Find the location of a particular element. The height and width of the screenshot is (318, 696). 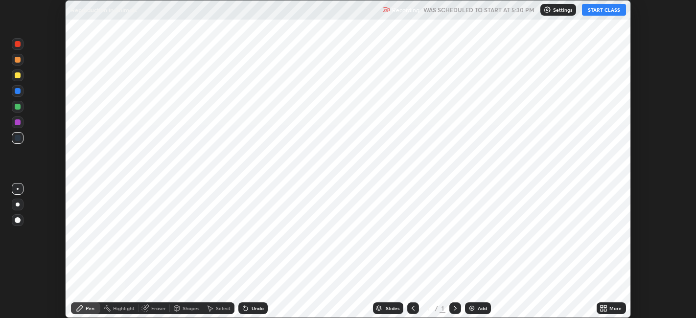

div: Eraser is located at coordinates (159, 308).